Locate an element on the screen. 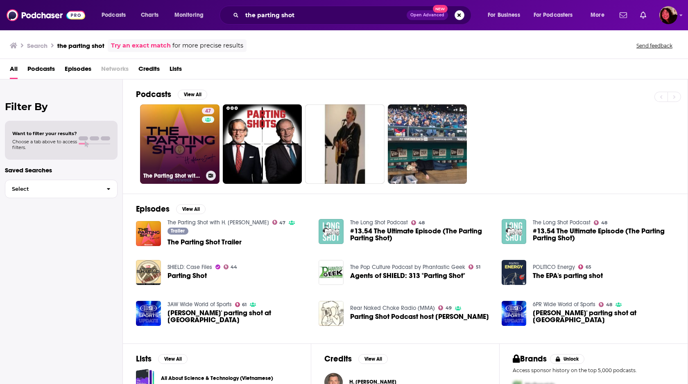 This screenshot has height=384, width=688. a: Eddie Jones' parting shot at Rugby Australia is located at coordinates (514, 313).